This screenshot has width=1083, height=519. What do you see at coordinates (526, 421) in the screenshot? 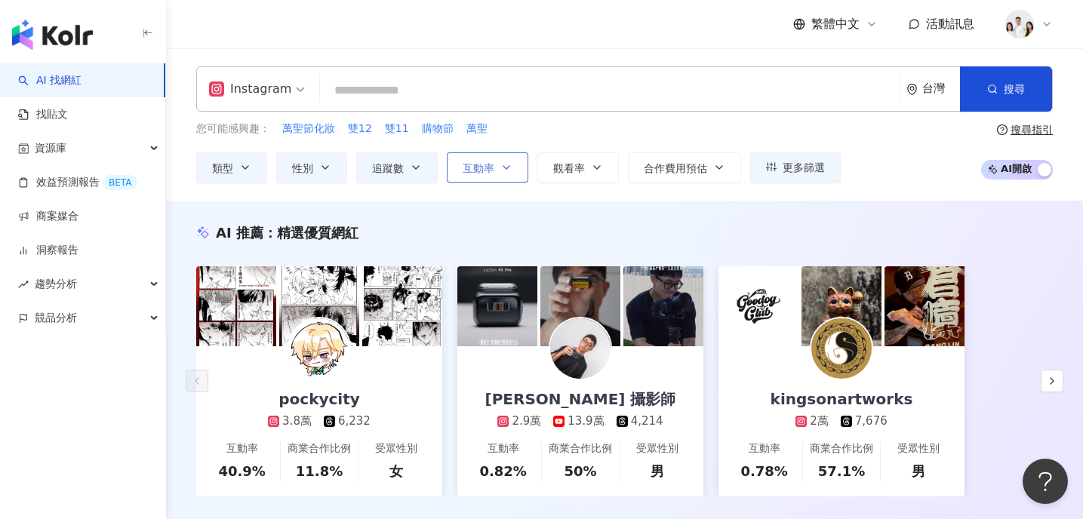
I see `div: 2.9萬` at bounding box center [526, 421].